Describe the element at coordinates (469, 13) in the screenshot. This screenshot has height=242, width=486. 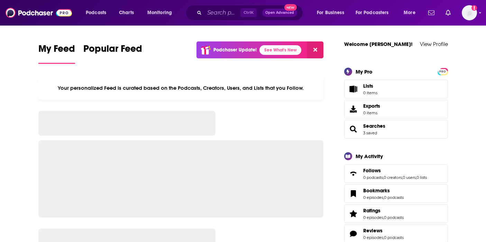
I see `img: User Profile` at that location.